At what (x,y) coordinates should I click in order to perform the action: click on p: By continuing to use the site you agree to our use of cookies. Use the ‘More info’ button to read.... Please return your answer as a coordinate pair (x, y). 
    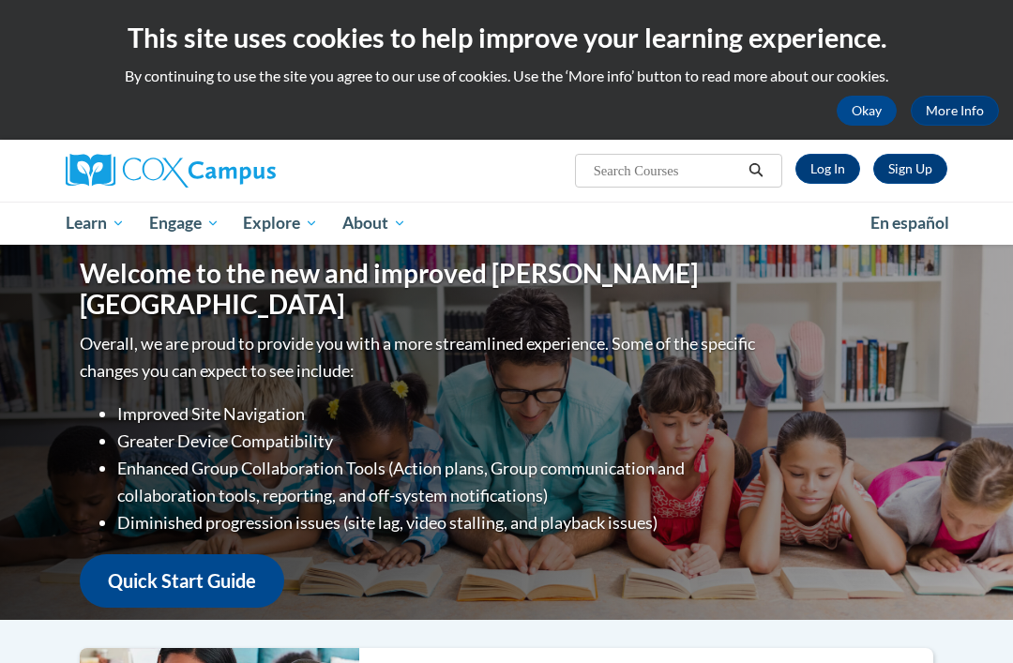
    Looking at the image, I should click on (507, 76).